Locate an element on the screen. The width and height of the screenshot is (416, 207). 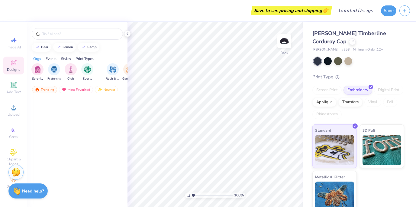
img: Game Day Image is located at coordinates (129, 69).